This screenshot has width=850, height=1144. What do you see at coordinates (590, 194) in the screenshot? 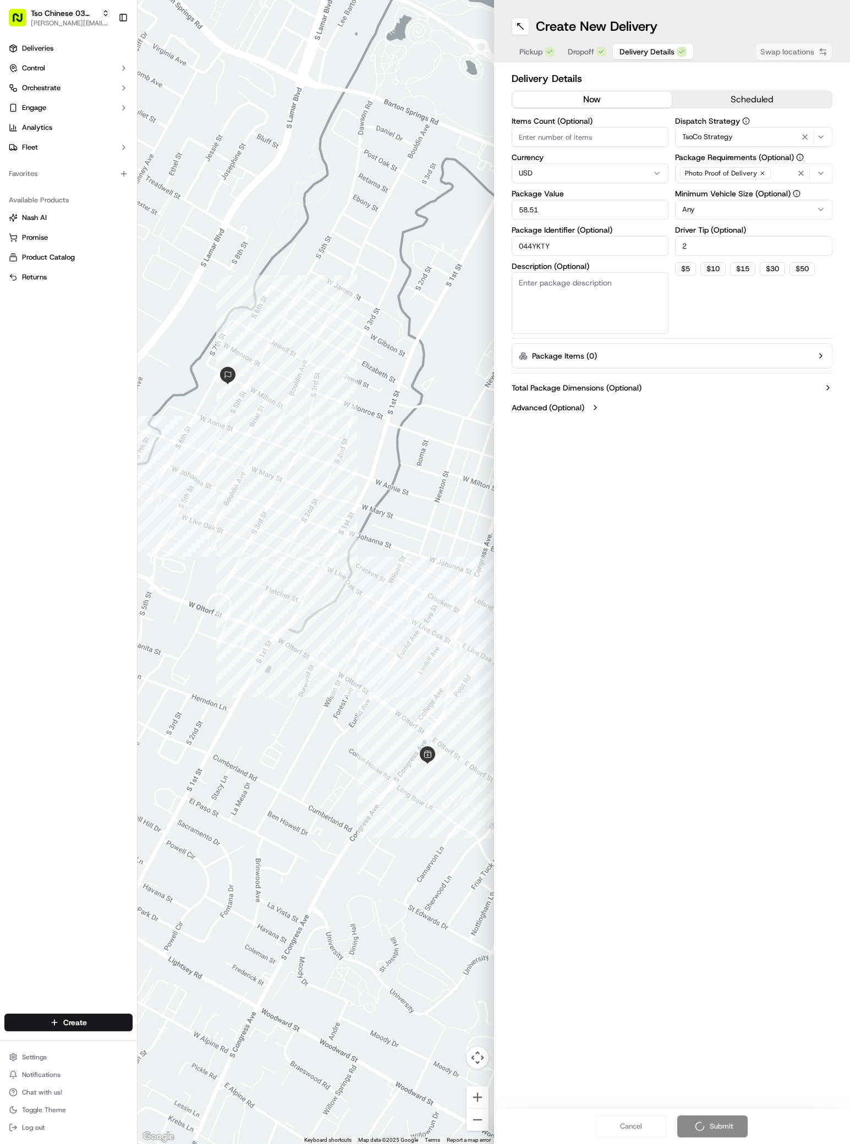
I see `label: Package Value` at bounding box center [590, 194].